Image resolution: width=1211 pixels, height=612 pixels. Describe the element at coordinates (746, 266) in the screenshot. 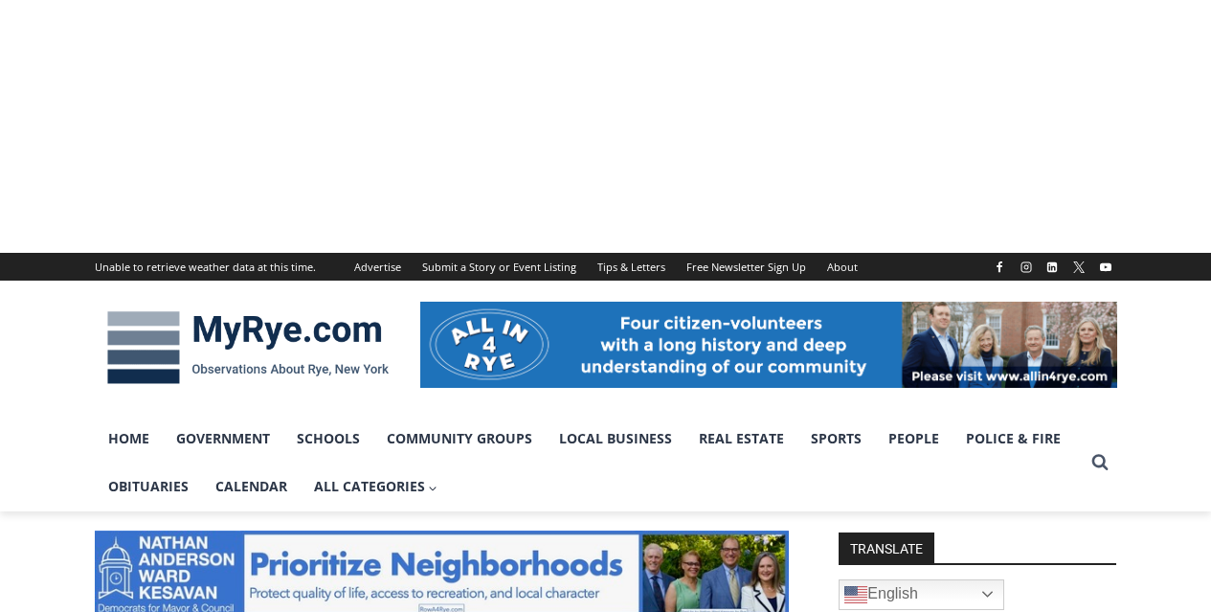

I see `a: Free Newsletter Sign Up` at that location.